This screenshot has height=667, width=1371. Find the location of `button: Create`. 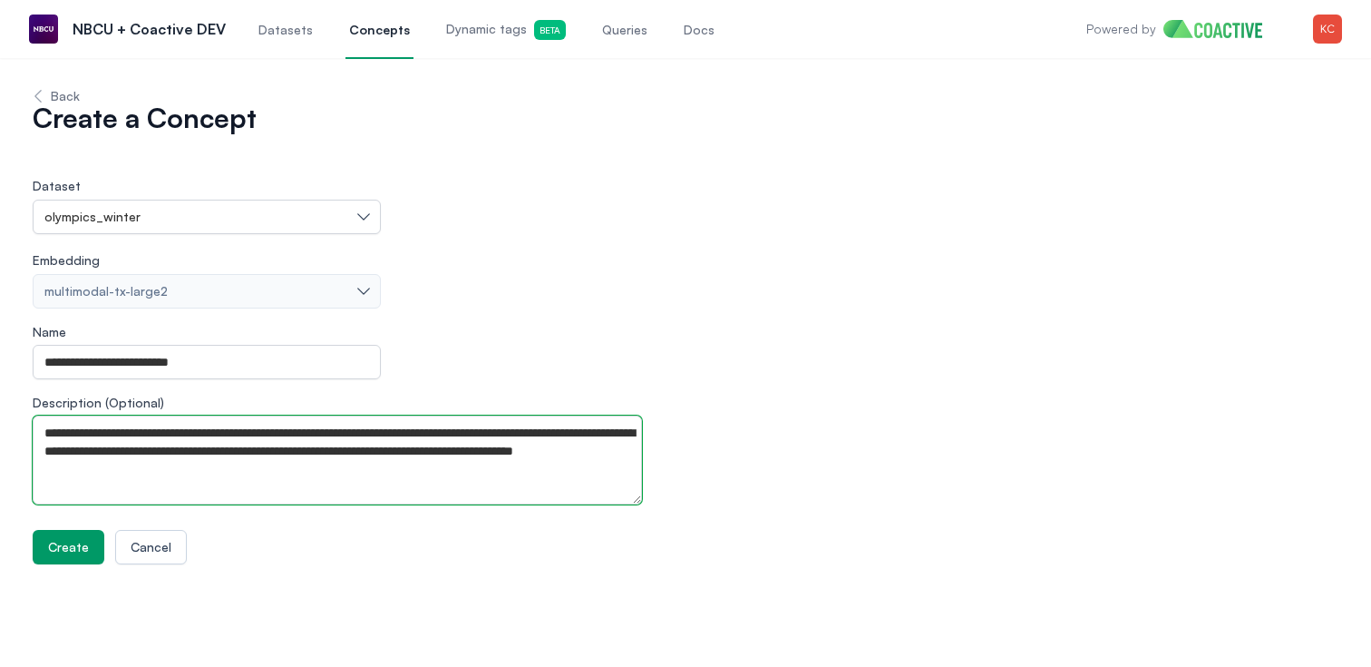

button: Create is located at coordinates (68, 547).